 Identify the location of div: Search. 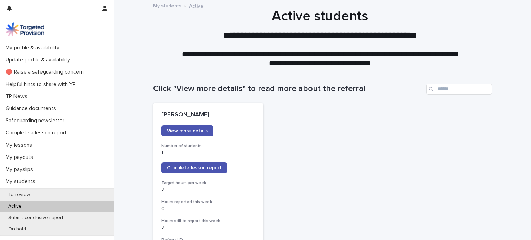
(459, 89).